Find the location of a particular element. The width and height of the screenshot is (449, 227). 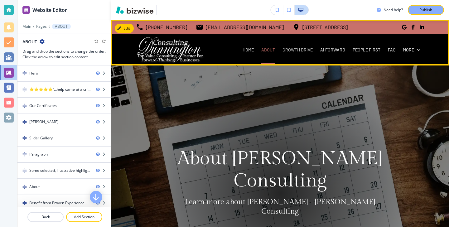

div: Benefit from Proven Experience is located at coordinates (57, 203).